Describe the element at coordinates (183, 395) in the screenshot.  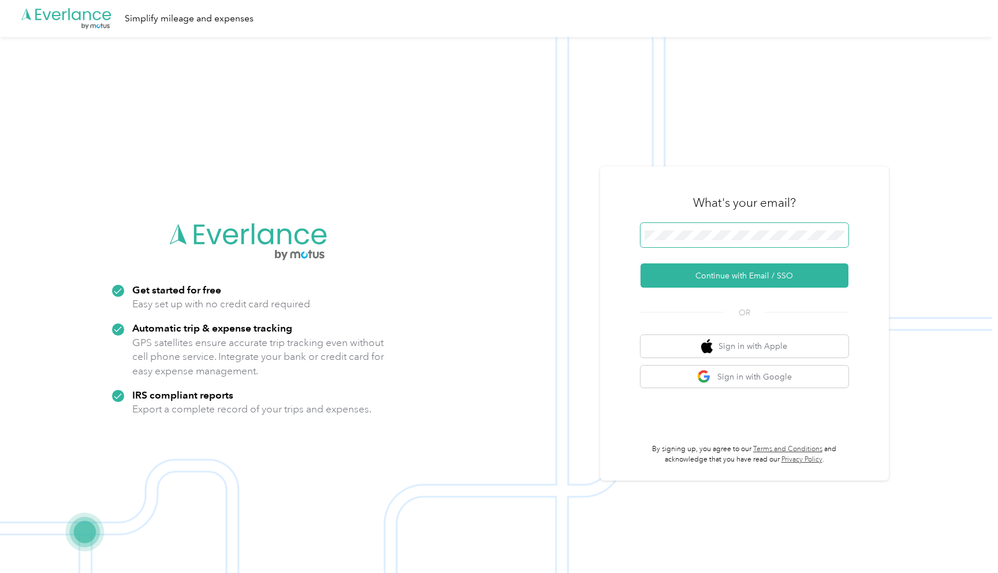
I see `strong: IRS compliant reports` at that location.